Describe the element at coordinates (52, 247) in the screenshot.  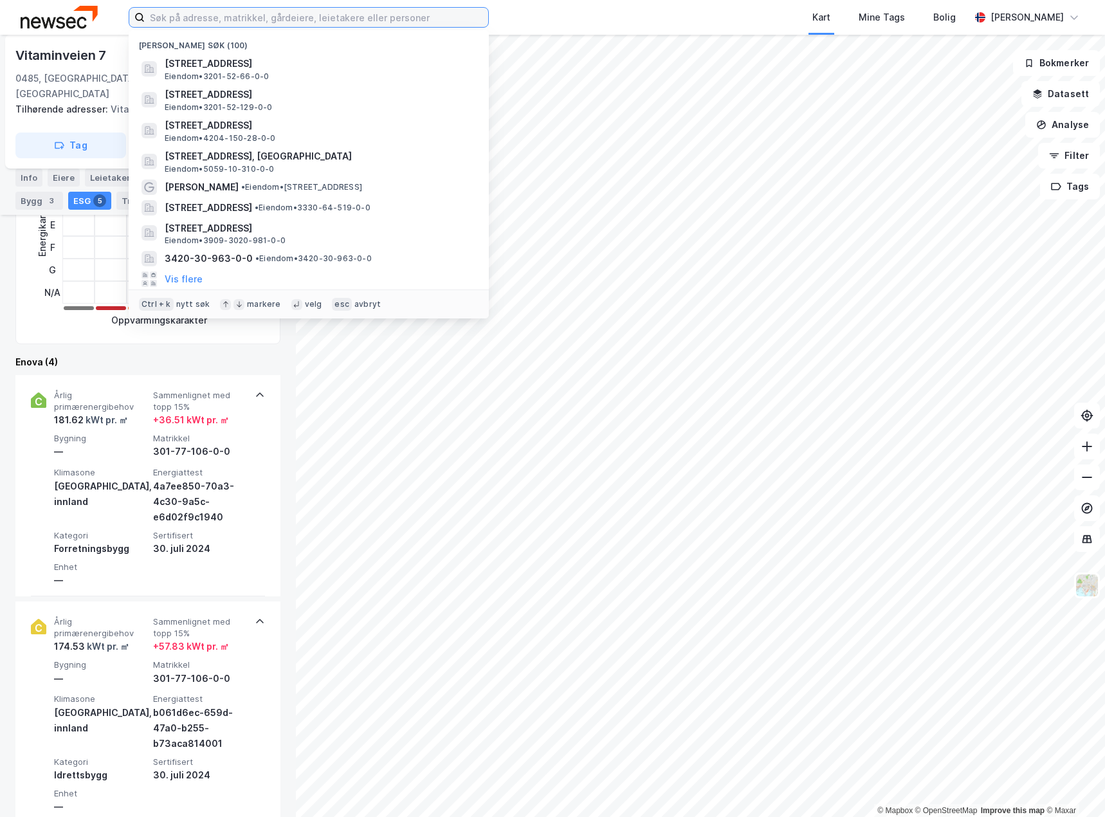
I see `div: F` at that location.